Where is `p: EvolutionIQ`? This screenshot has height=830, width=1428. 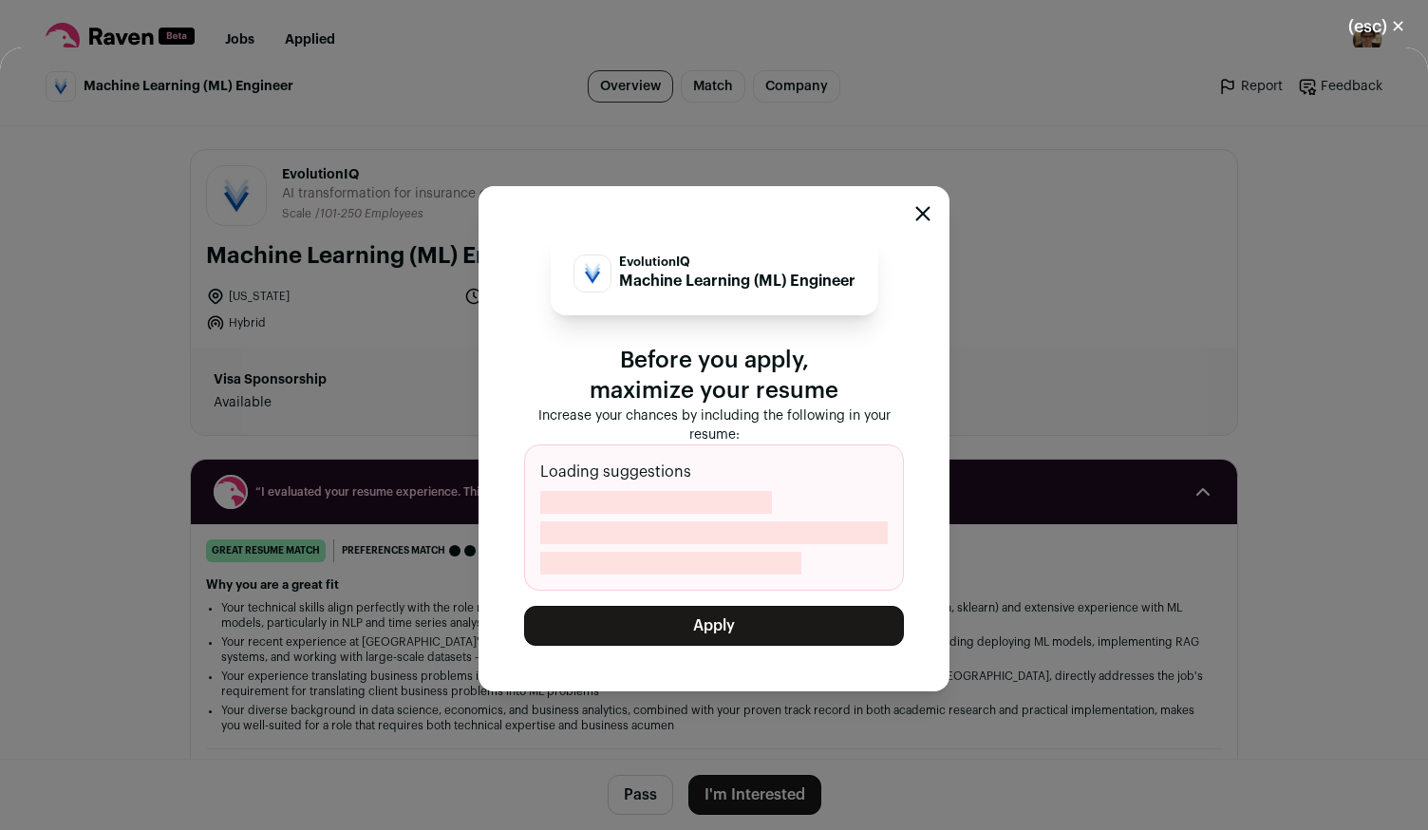
p: EvolutionIQ is located at coordinates (737, 262).